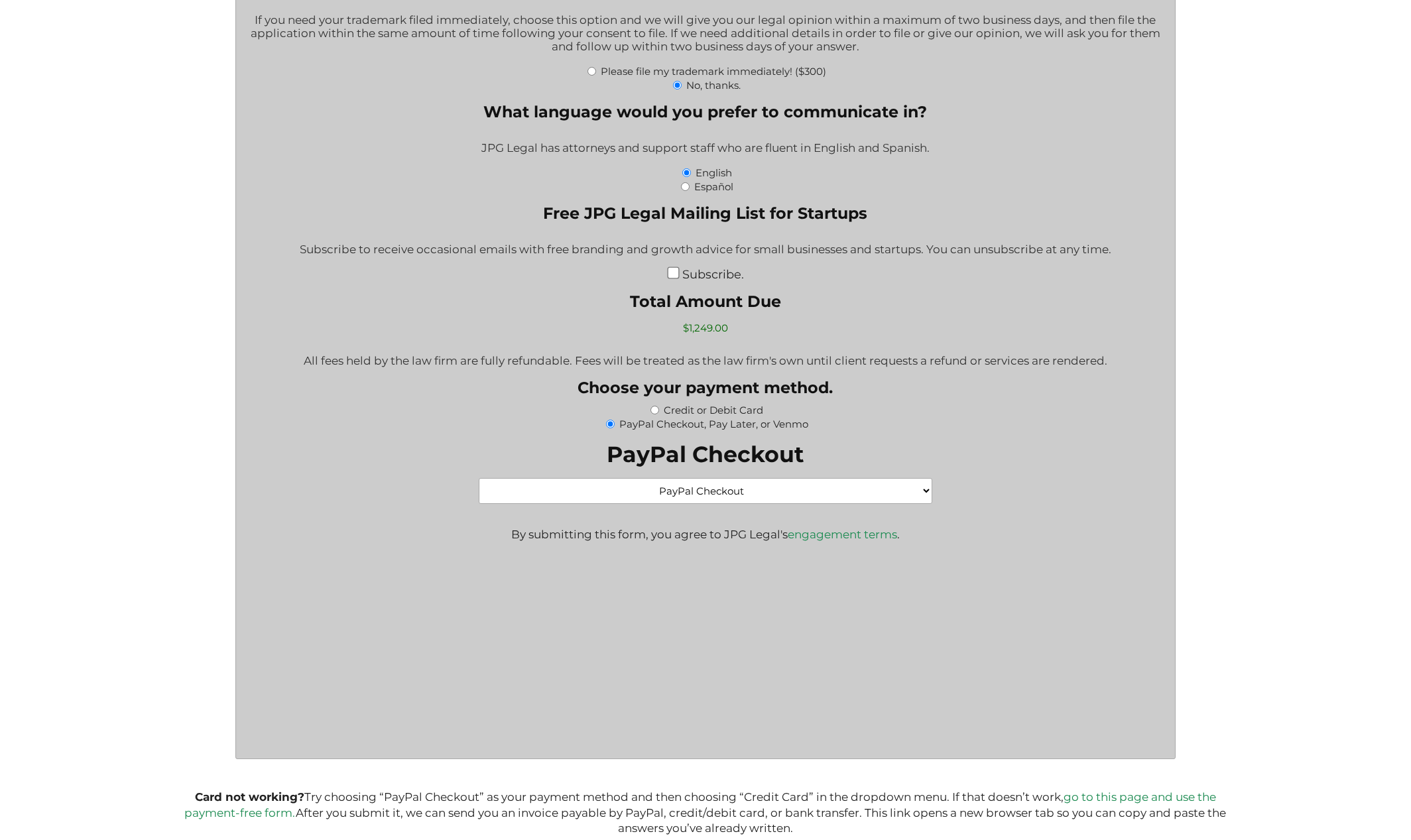 The image size is (1411, 840). I want to click on label: Español, so click(713, 186).